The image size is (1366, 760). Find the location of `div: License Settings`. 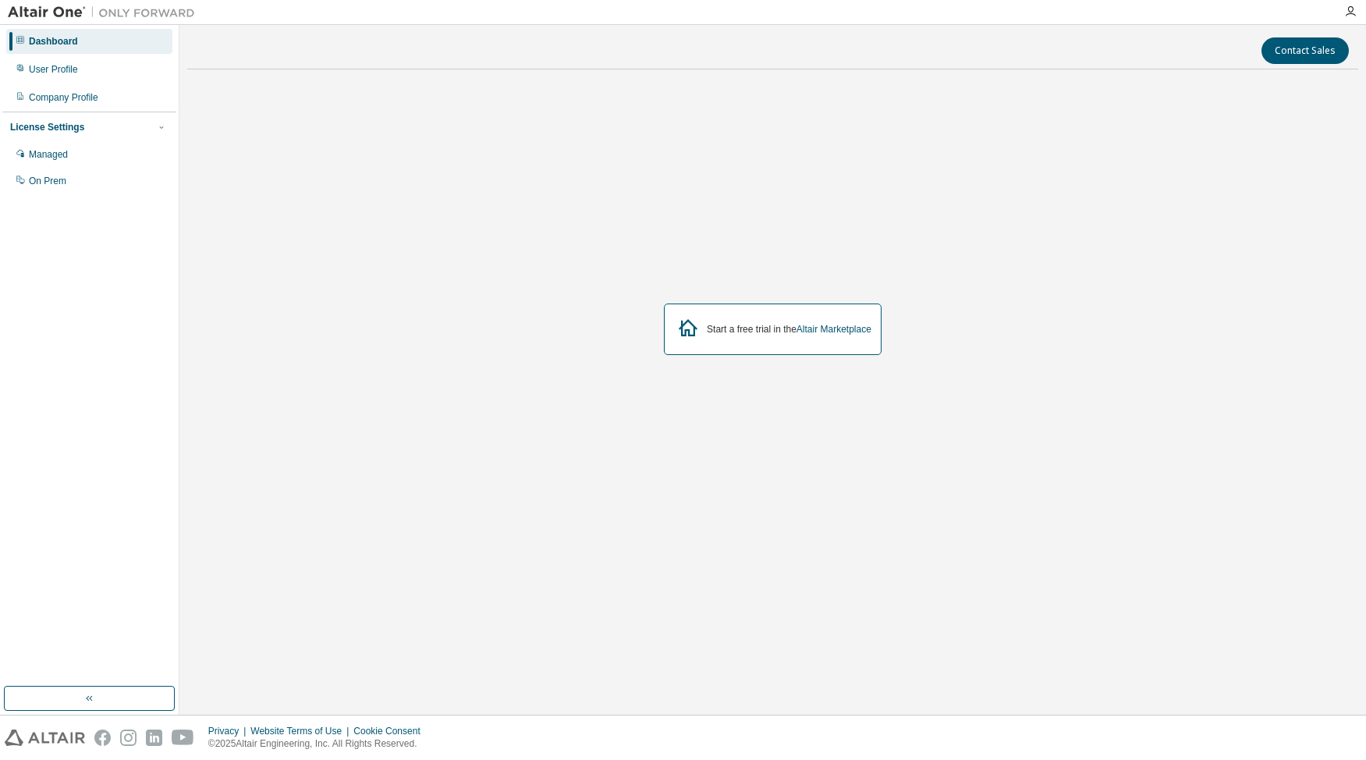

div: License Settings is located at coordinates (47, 127).